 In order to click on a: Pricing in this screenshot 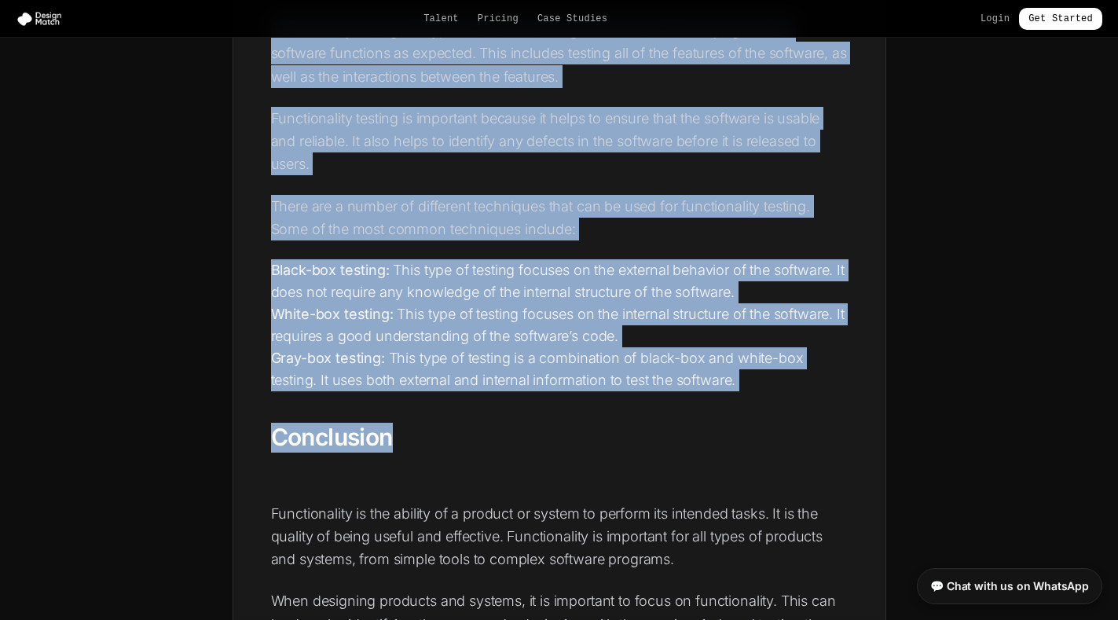, I will do `click(498, 19)`.